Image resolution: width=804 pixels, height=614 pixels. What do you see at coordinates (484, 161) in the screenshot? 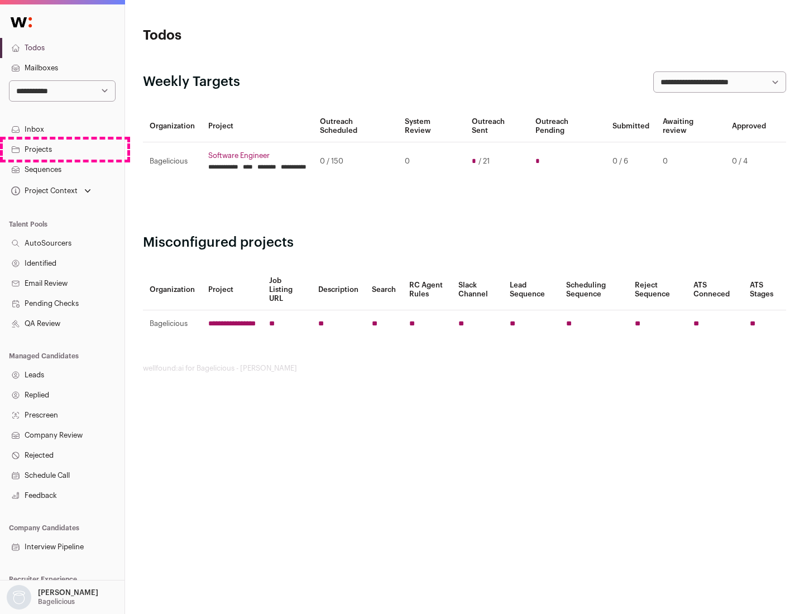
I see `span: / 21` at bounding box center [484, 161].